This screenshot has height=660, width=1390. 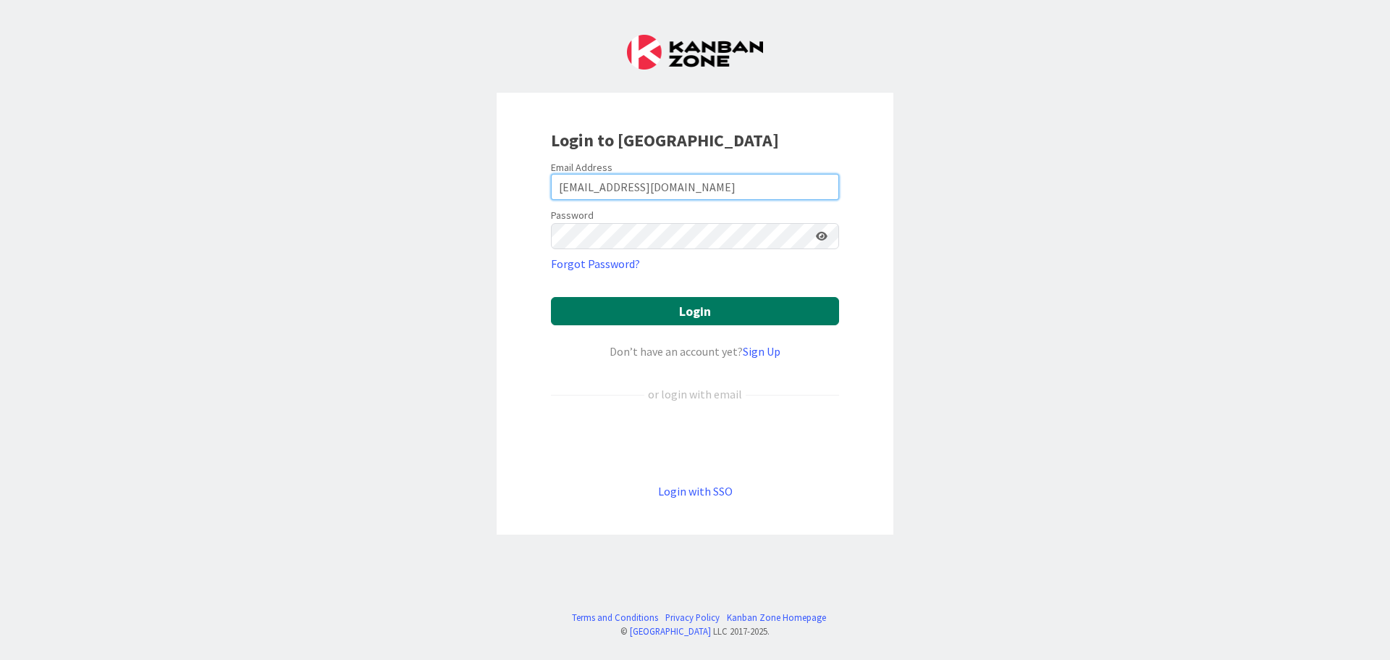 I want to click on a: Forgot Password?, so click(x=595, y=264).